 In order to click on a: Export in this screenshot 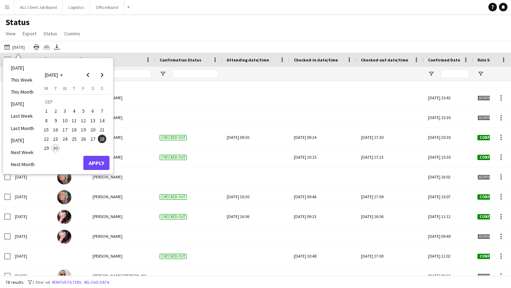, I will do `click(29, 34)`.